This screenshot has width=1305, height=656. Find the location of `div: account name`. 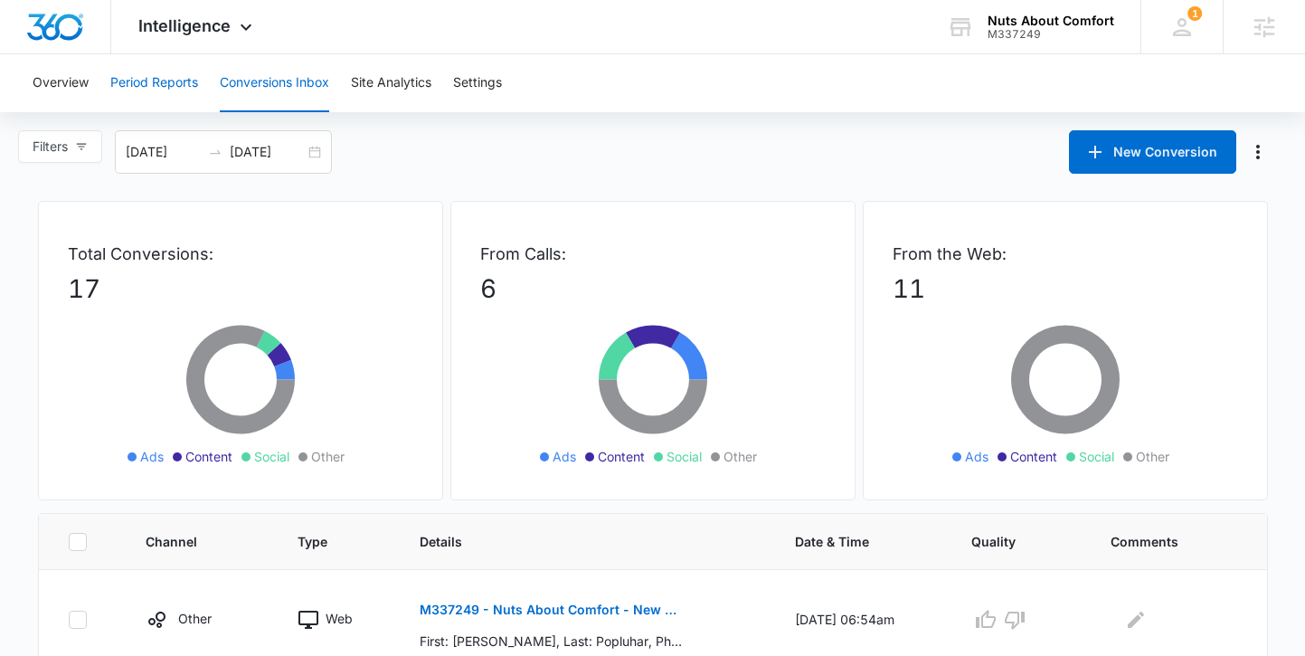

div: account name is located at coordinates (1051, 21).